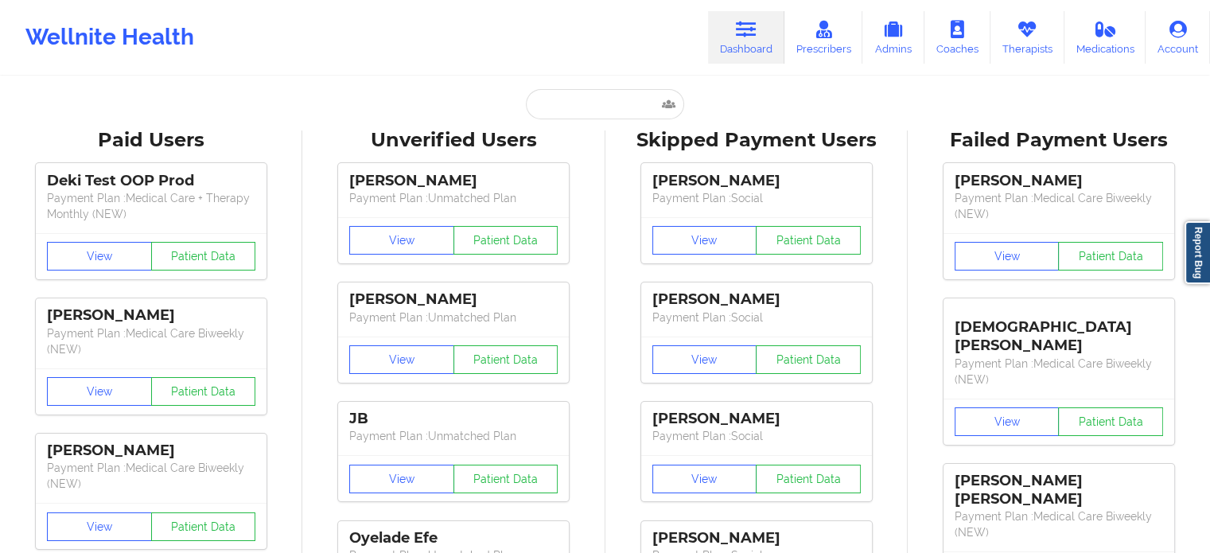 The width and height of the screenshot is (1210, 553). I want to click on a: Account, so click(1178, 37).